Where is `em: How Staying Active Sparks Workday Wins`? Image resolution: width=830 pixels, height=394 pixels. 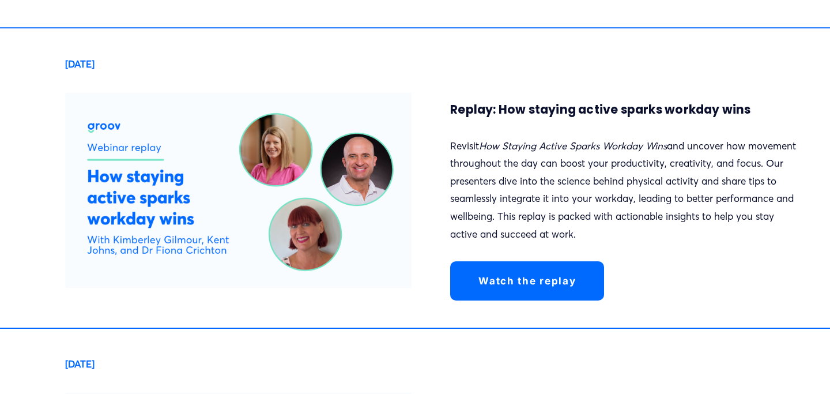 em: How Staying Active Sparks Workday Wins is located at coordinates (573, 145).